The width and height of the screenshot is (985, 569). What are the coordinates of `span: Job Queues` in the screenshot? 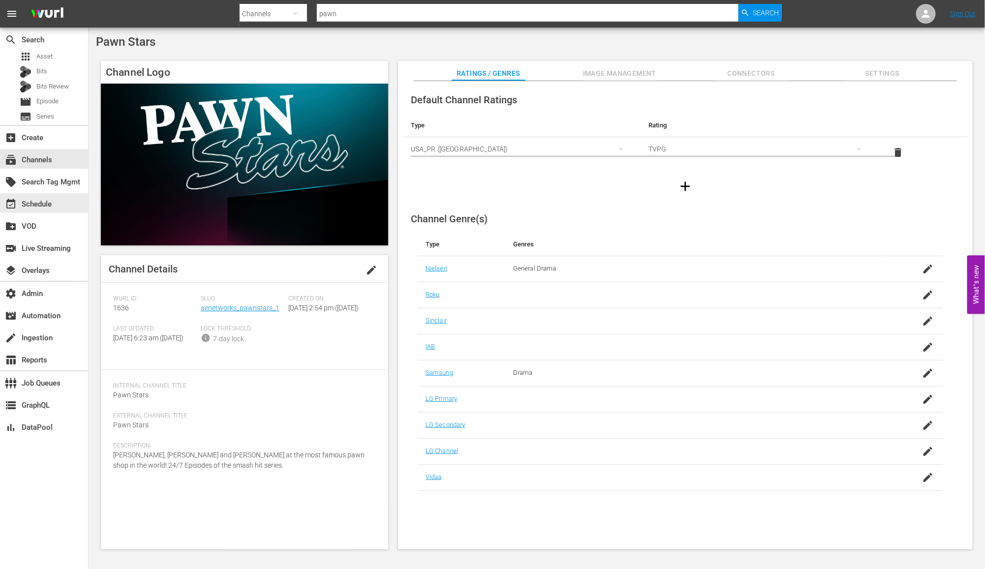 It's located at (11, 383).